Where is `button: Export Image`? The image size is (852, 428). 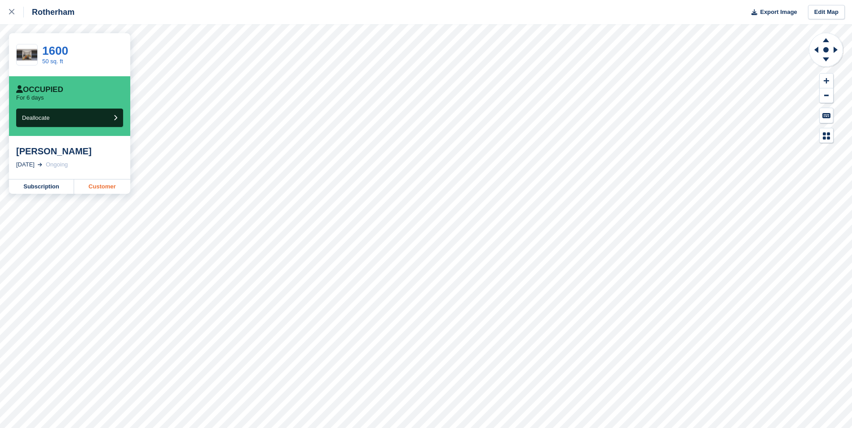 button: Export Image is located at coordinates (771, 12).